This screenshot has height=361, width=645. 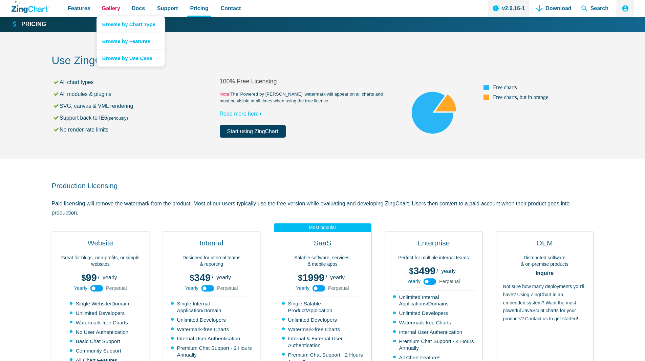 I want to click on li: All Chart Features, so click(x=434, y=357).